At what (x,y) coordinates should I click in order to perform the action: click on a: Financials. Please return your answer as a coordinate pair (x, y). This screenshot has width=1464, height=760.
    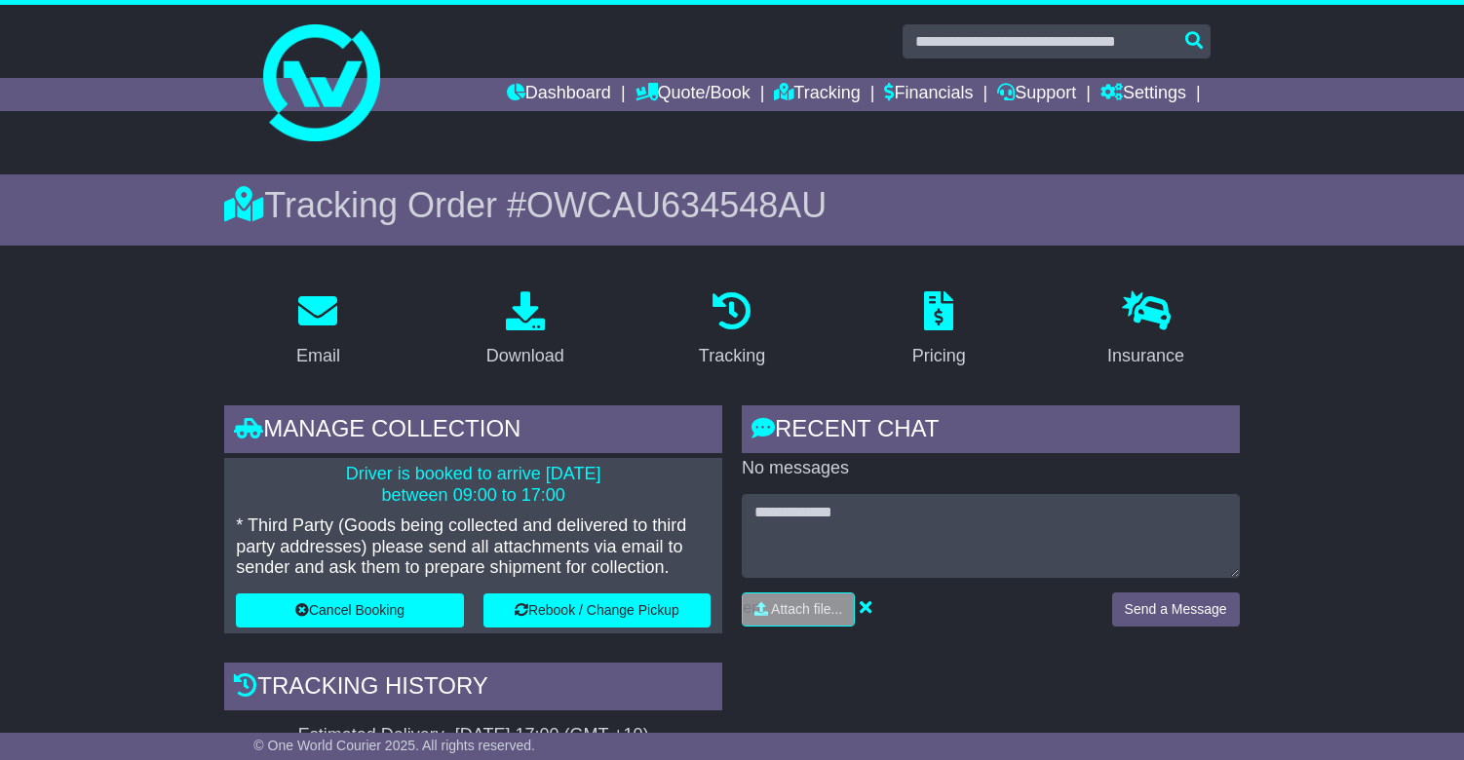
    Looking at the image, I should click on (928, 95).